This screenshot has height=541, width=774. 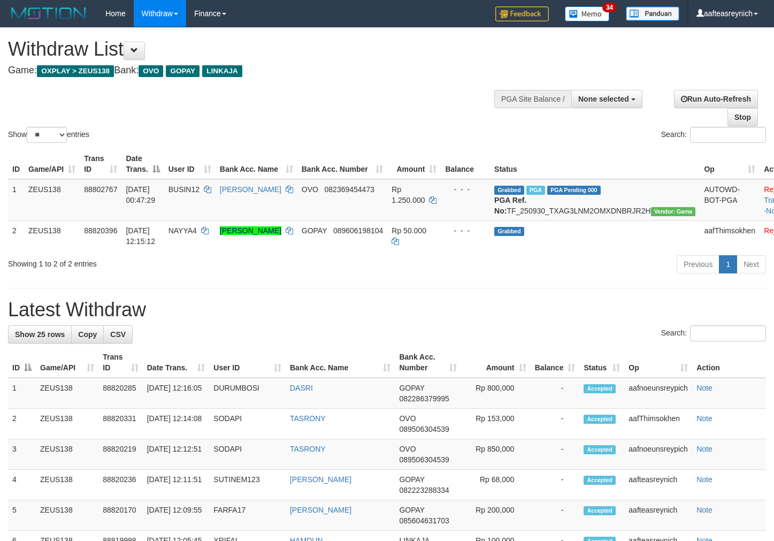 What do you see at coordinates (424, 429) in the screenshot?
I see `span: Copy 089506304539 to clipboard` at bounding box center [424, 429].